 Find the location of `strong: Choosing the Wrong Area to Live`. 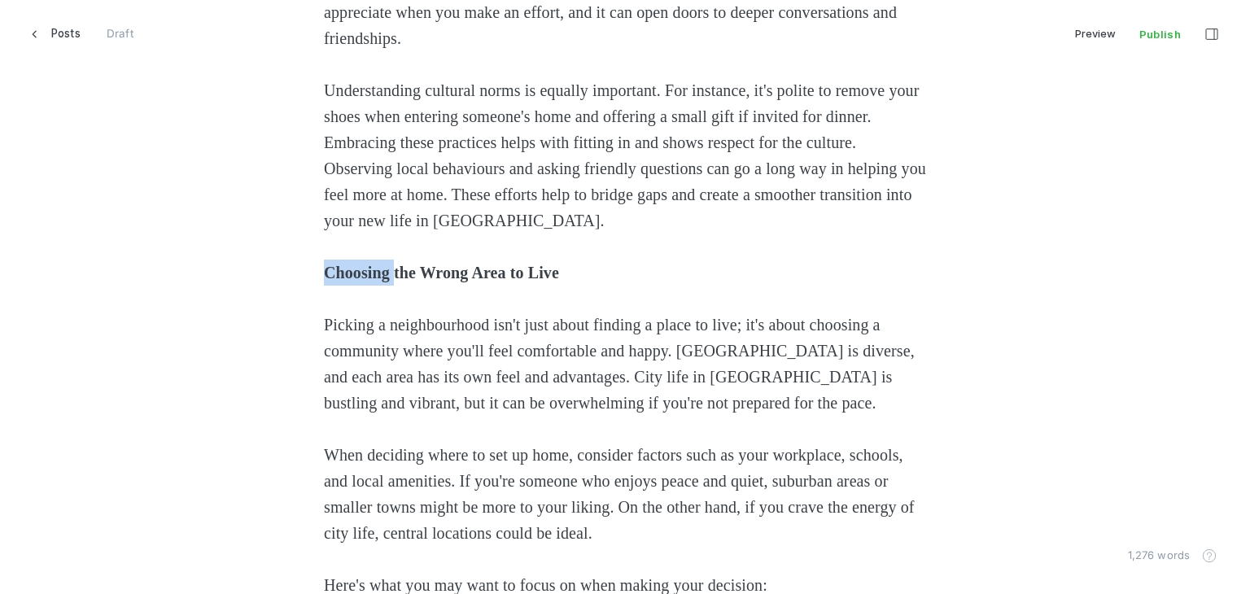

strong: Choosing the Wrong Area to Live is located at coordinates (441, 273).